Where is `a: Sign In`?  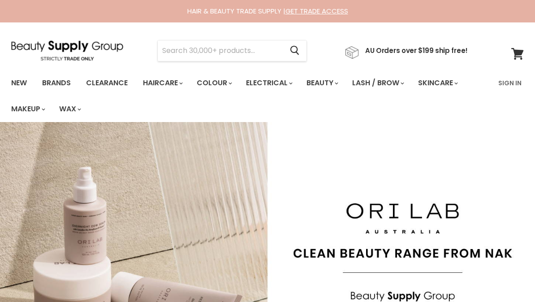 a: Sign In is located at coordinates (510, 83).